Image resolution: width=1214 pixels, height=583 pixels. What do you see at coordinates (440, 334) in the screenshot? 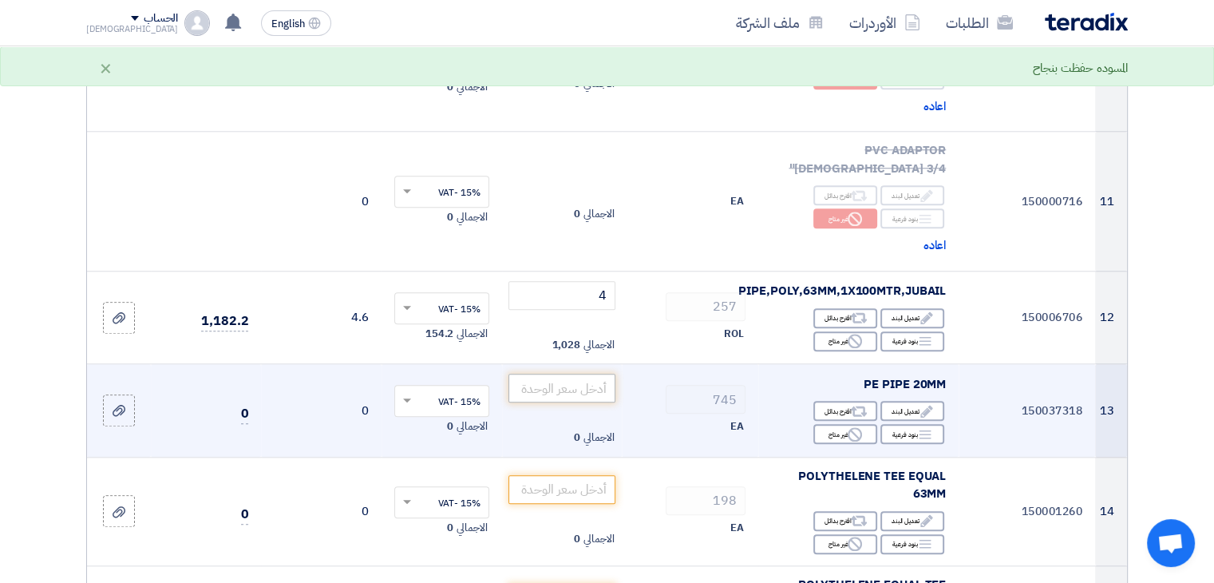
I see `span: 154.2` at bounding box center [440, 334].